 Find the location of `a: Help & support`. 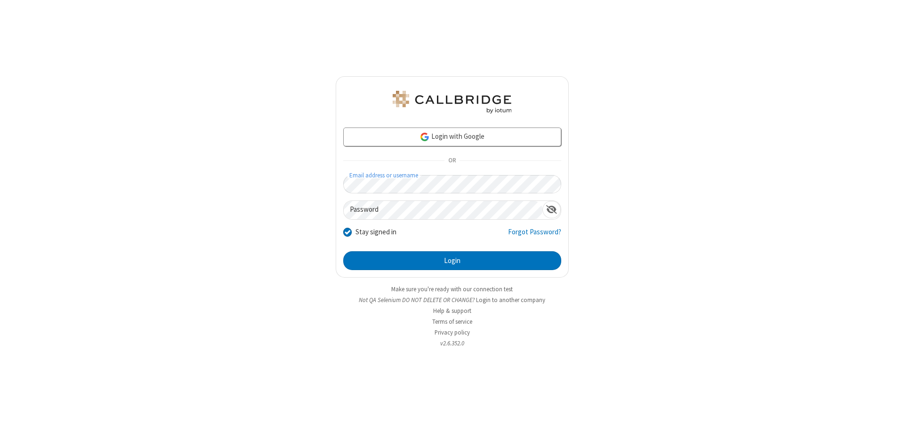

a: Help & support is located at coordinates (452, 311).